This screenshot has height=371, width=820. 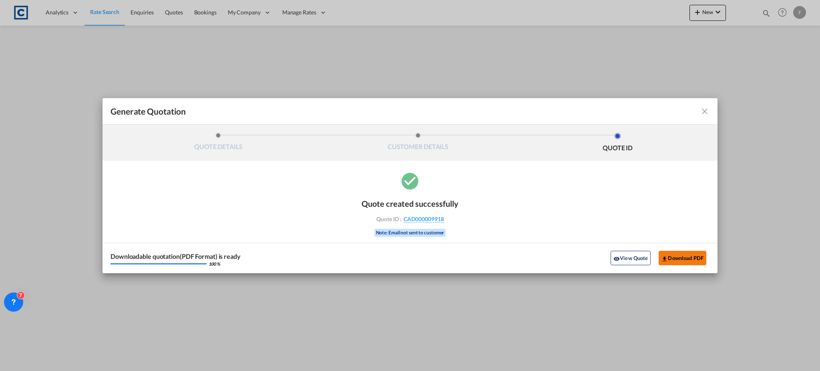 I want to click on div: 100 %, so click(x=214, y=263).